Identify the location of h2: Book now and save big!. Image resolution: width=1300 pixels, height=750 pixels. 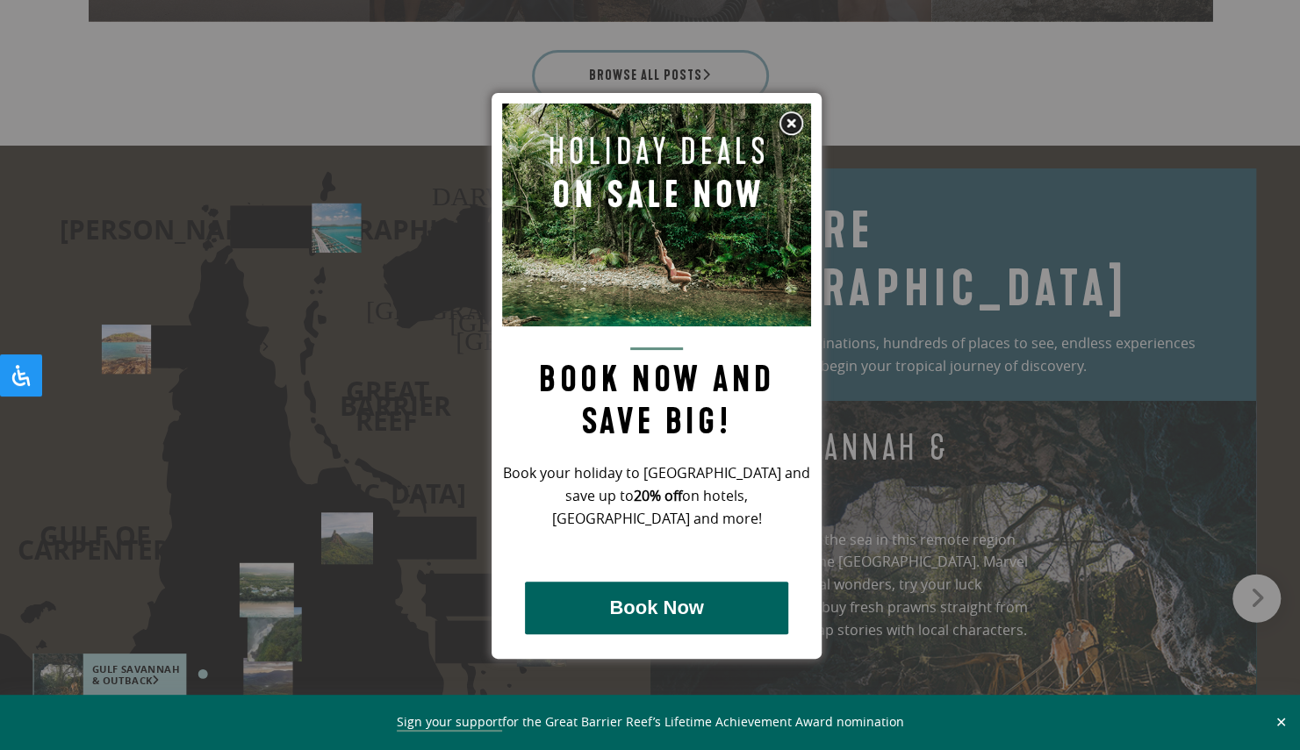
(657, 395).